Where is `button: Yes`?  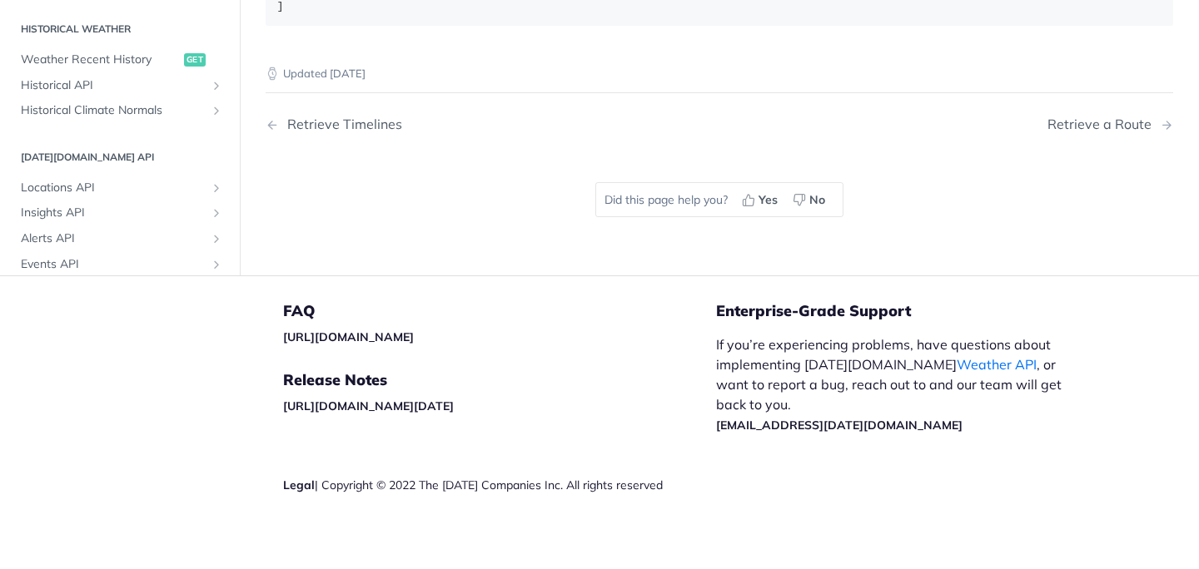
button: Yes is located at coordinates (761, 200).